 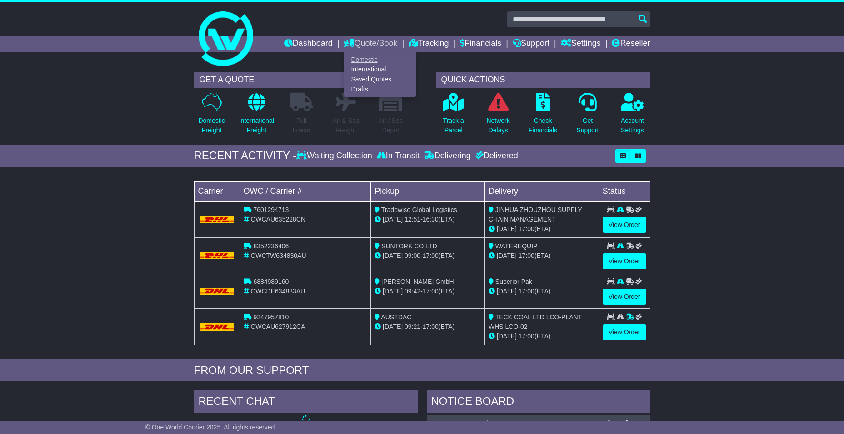 What do you see at coordinates (531, 44) in the screenshot?
I see `a: Support` at bounding box center [531, 44].